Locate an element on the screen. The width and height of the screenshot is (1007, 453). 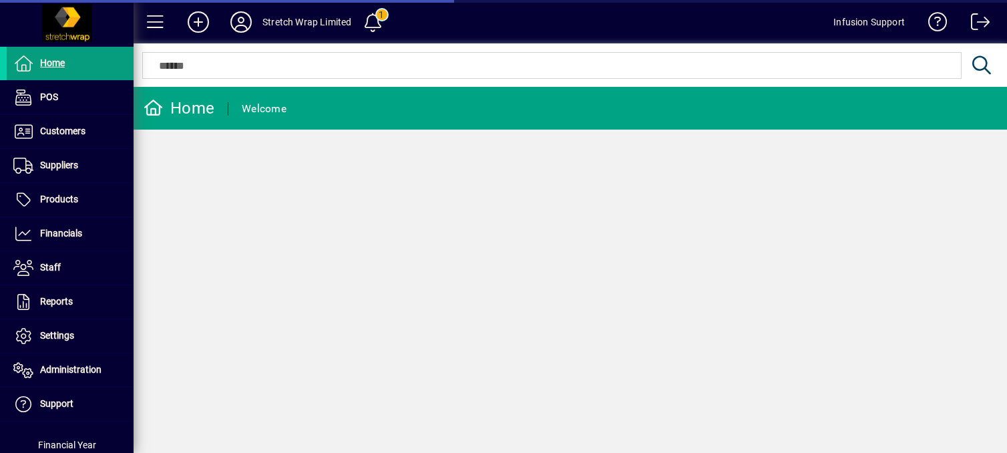
button: Add is located at coordinates (198, 22).